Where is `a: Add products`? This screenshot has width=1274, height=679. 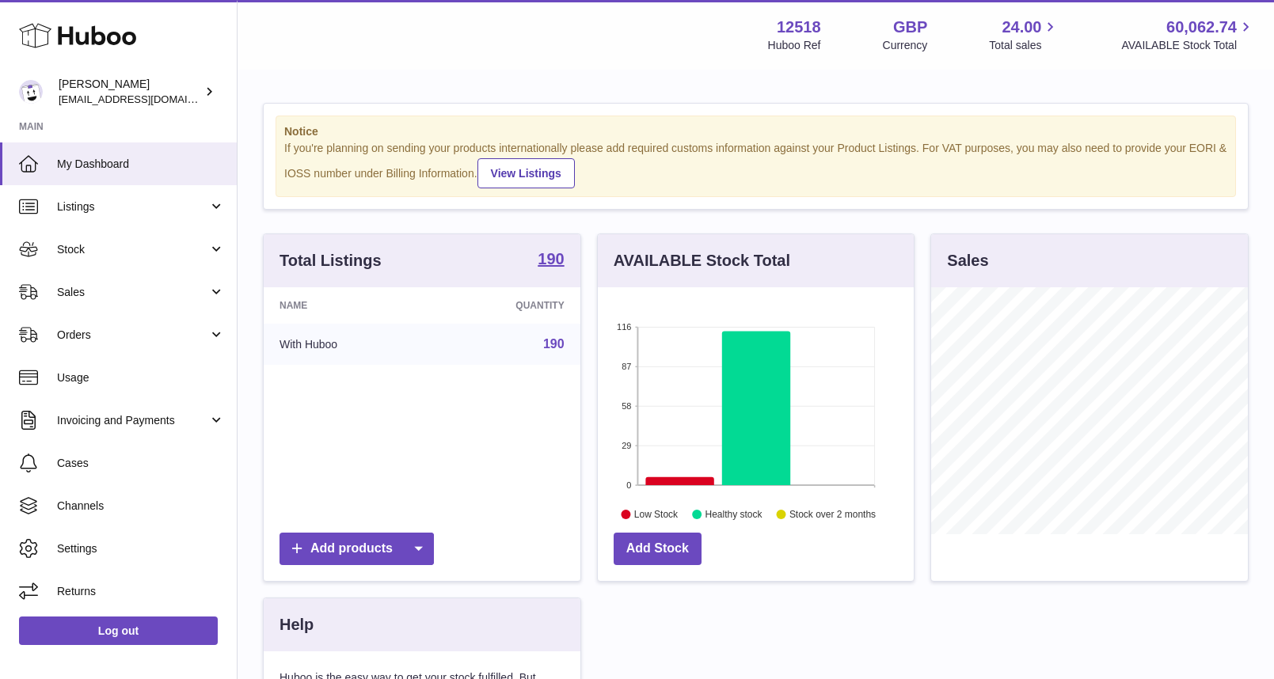
a: Add products is located at coordinates (356, 549).